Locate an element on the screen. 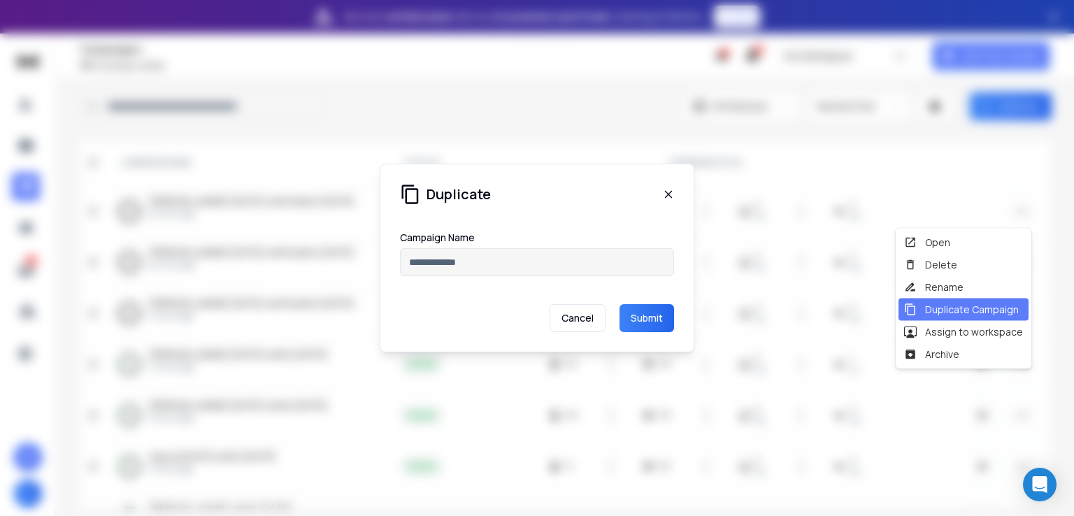  div: Duplicate Campaign is located at coordinates (961, 310).